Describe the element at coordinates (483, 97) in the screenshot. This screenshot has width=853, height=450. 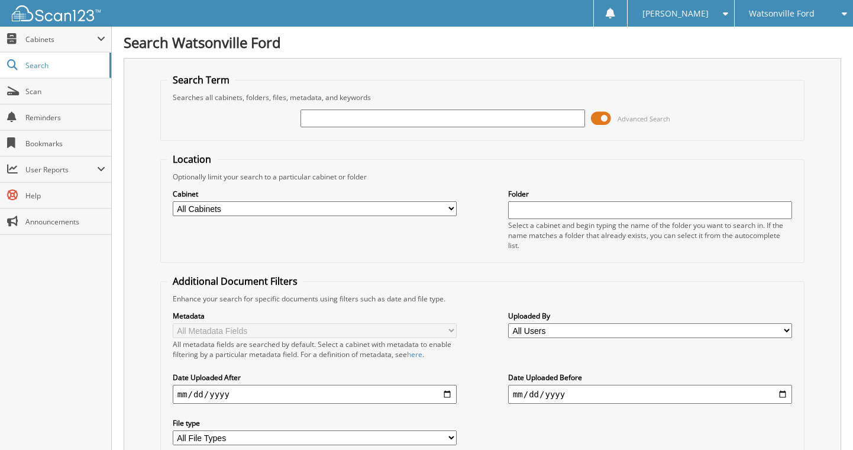
I see `div: Searches all cabinets, folders, files, metadata, and keywords` at that location.